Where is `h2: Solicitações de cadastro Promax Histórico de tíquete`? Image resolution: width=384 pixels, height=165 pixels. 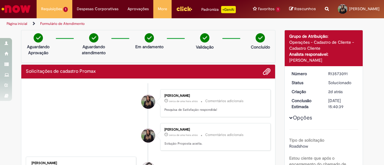
h2: Solicitações de cadastro Promax Histórico de tíquete is located at coordinates (61, 72).